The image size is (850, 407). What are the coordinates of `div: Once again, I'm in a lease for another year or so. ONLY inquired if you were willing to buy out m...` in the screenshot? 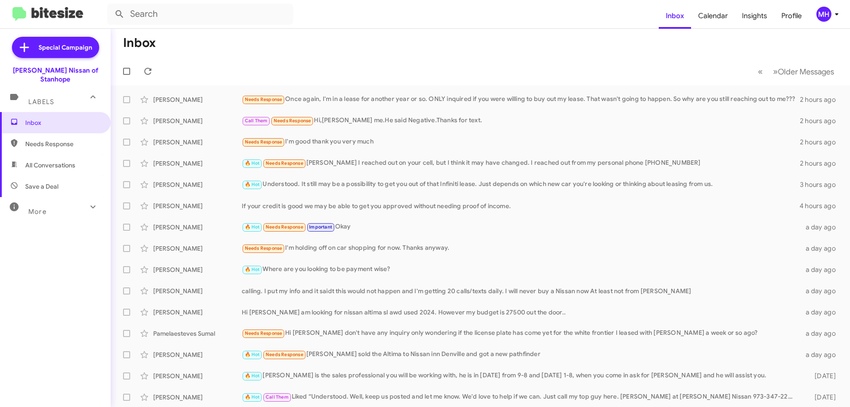 It's located at (521, 99).